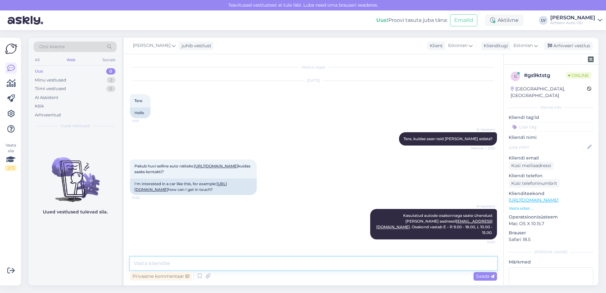  Describe the element at coordinates (551, 127) in the screenshot. I see `input: Lisa tag` at that location.